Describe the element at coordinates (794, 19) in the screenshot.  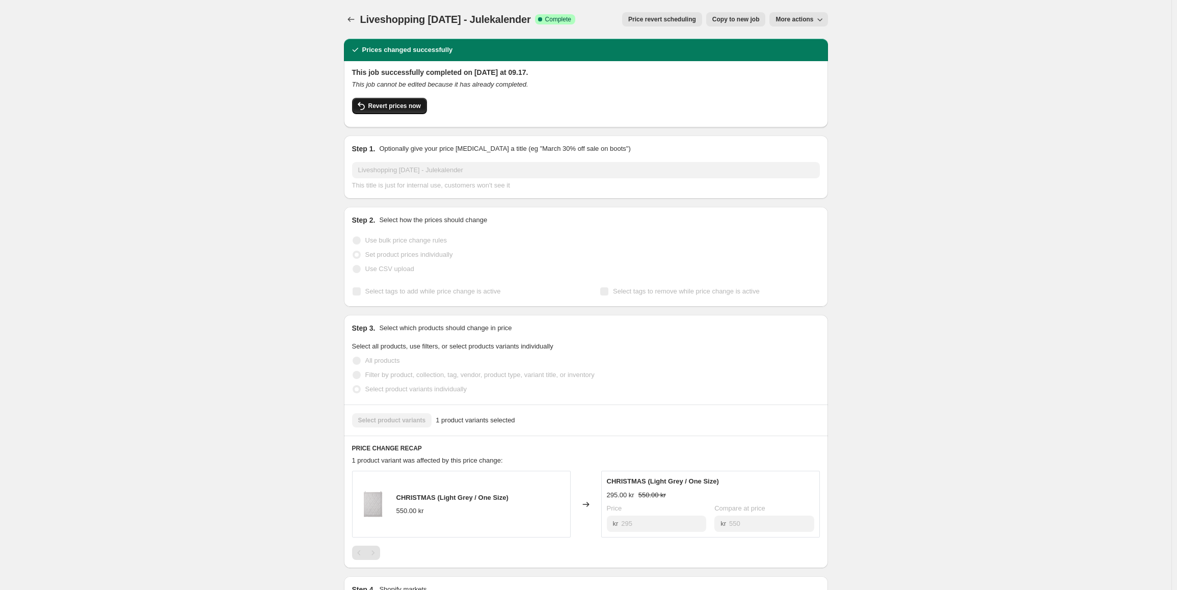
I see `span: More actions` at that location.